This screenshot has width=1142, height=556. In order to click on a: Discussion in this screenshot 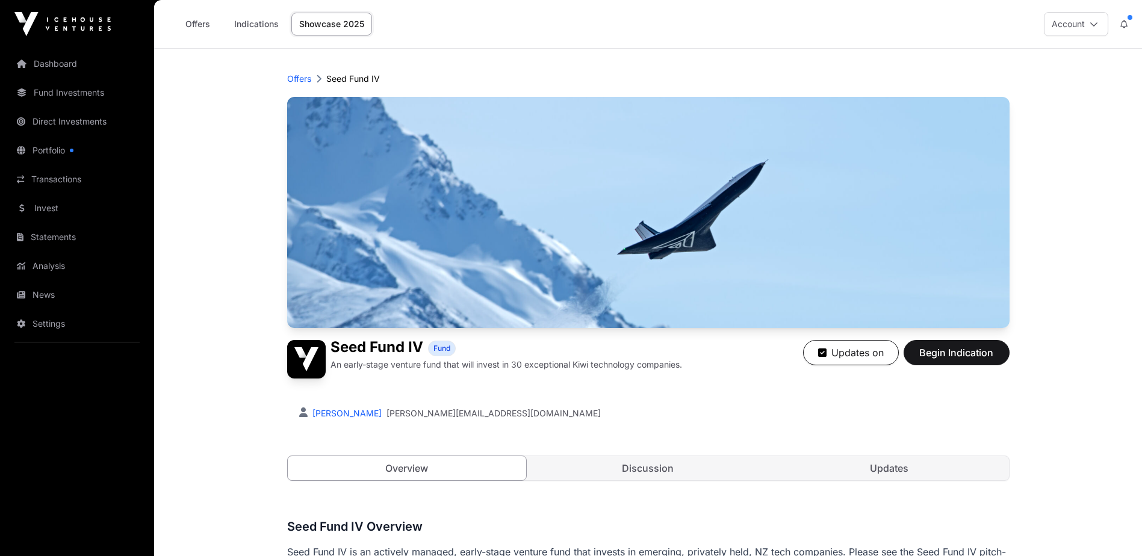, I will do `click(648, 468)`.